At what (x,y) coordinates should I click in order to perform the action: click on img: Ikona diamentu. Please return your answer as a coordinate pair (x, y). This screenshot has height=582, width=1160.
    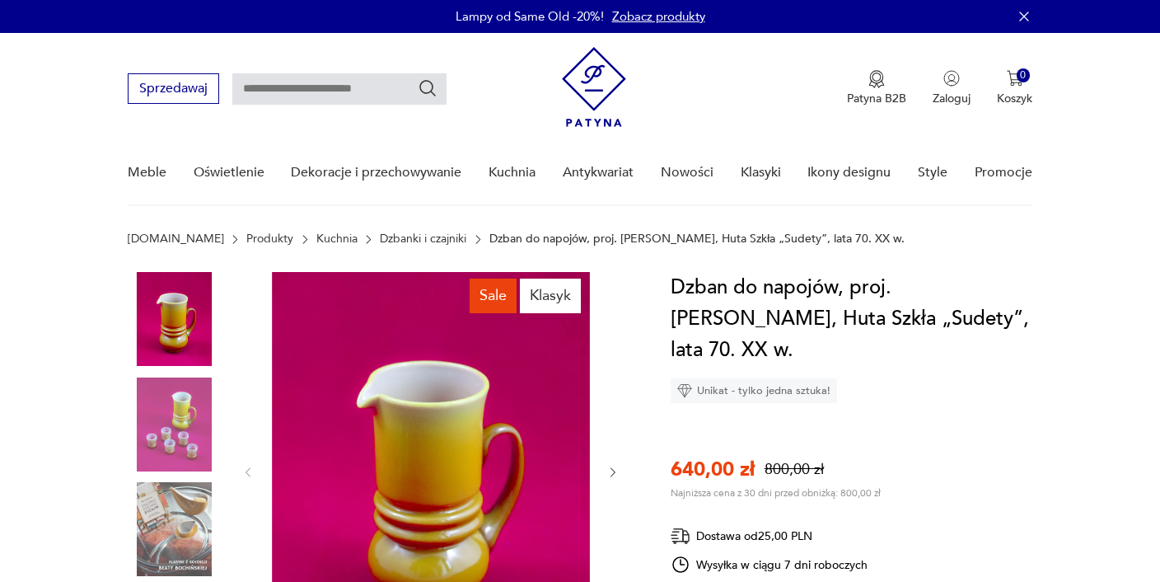
    Looking at the image, I should click on (685, 391).